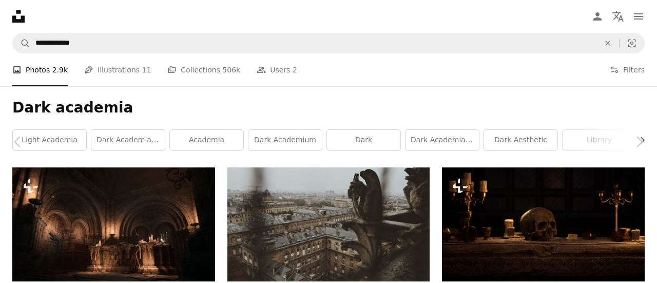  Describe the element at coordinates (543, 224) in the screenshot. I see `img: a skull sitting on top of a table next to candles` at that location.